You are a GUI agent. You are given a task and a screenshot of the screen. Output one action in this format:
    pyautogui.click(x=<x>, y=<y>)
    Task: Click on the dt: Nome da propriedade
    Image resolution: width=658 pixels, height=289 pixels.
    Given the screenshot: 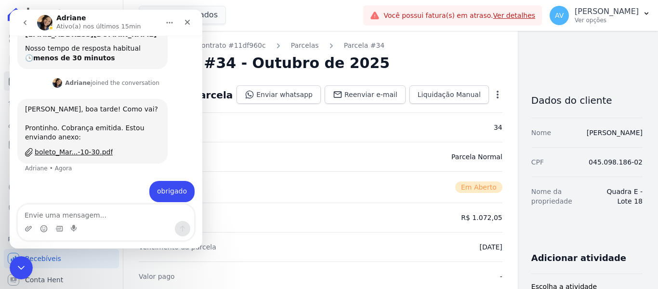 What is the action you would take?
    pyautogui.click(x=559, y=196)
    